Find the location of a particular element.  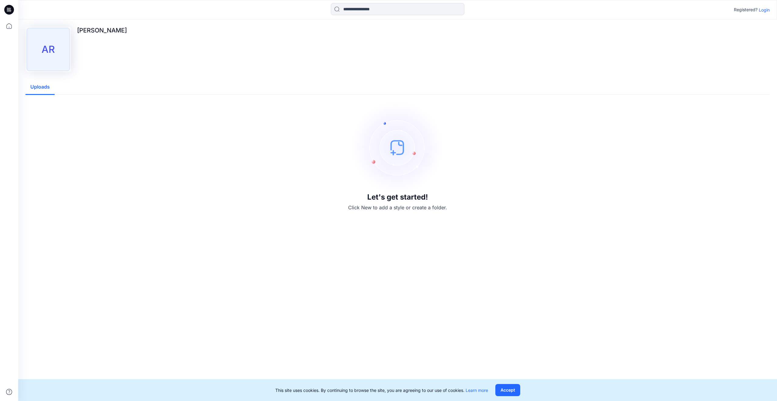

p: Registered? is located at coordinates (745, 10).